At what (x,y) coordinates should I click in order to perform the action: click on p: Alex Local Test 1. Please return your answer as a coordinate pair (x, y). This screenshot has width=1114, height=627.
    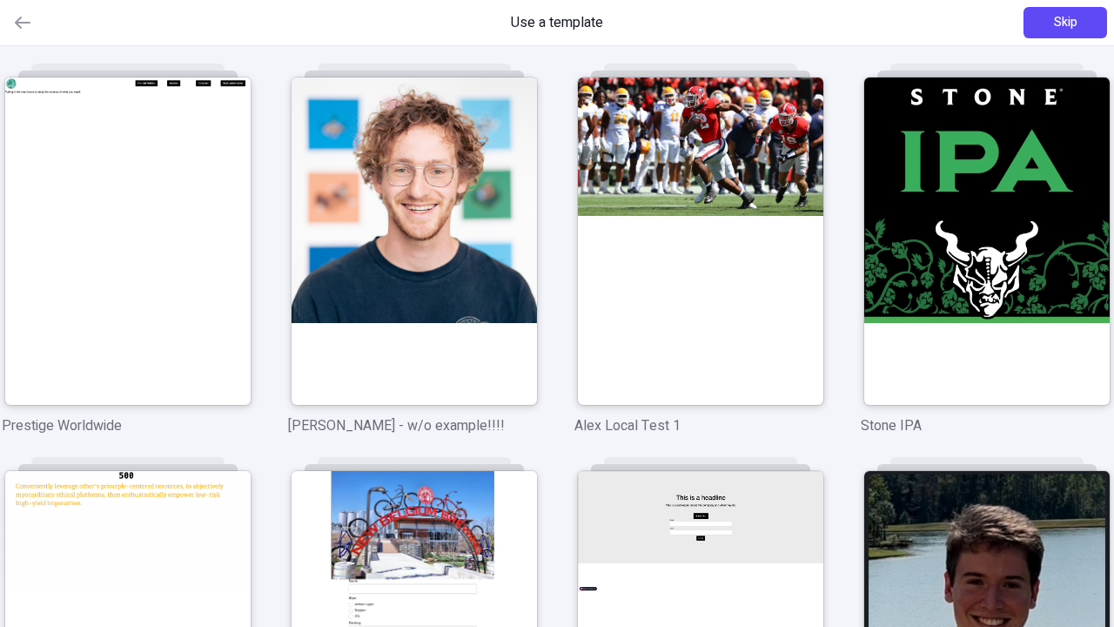
    Looking at the image, I should click on (700, 426).